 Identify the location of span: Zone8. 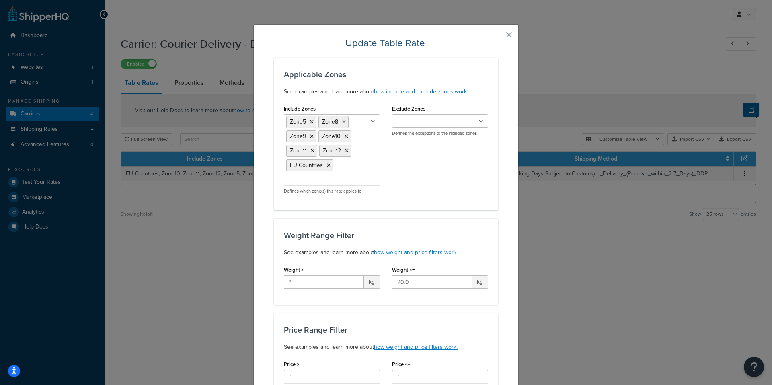
(330, 121).